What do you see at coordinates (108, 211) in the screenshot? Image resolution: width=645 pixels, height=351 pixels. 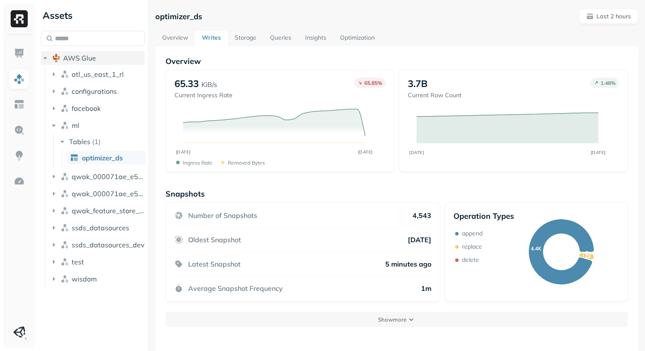 I see `span: qwak_feature_store_000071ae_e5f6_4c5f_97ab_2b533d00d294` at bounding box center [108, 211].